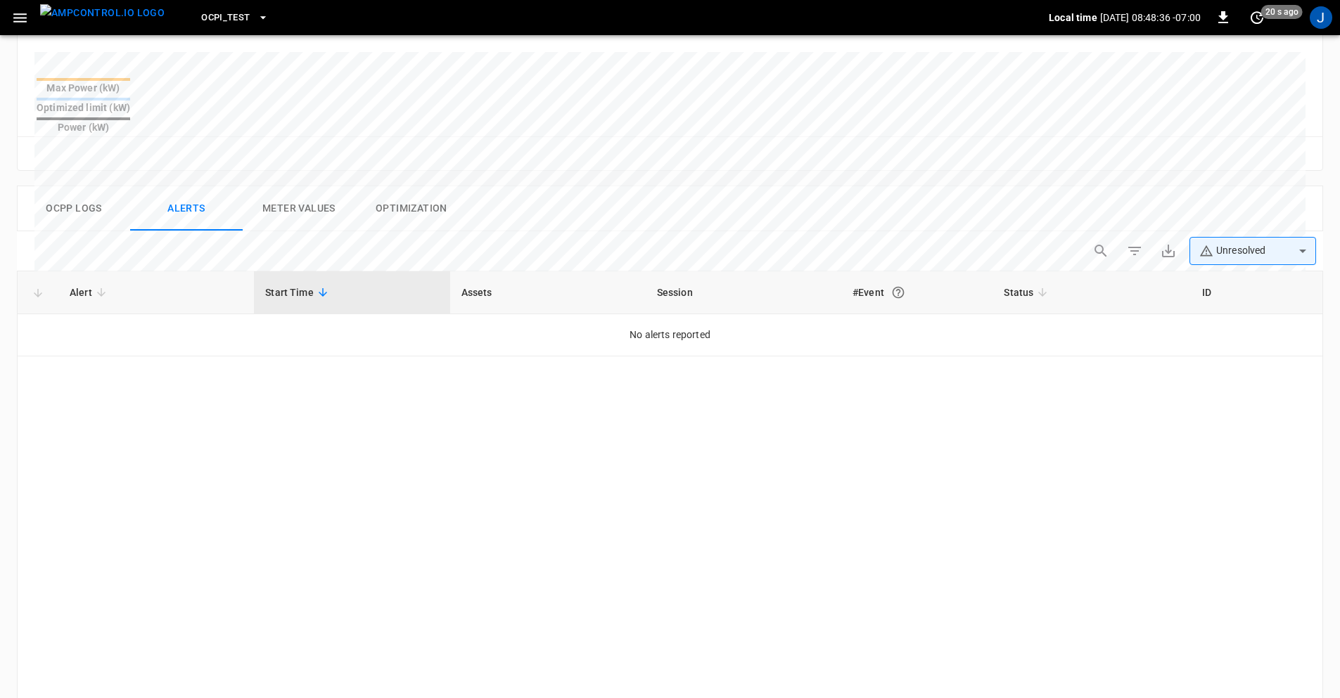 The image size is (1340, 698). Describe the element at coordinates (1073, 18) in the screenshot. I see `p: Local time` at that location.